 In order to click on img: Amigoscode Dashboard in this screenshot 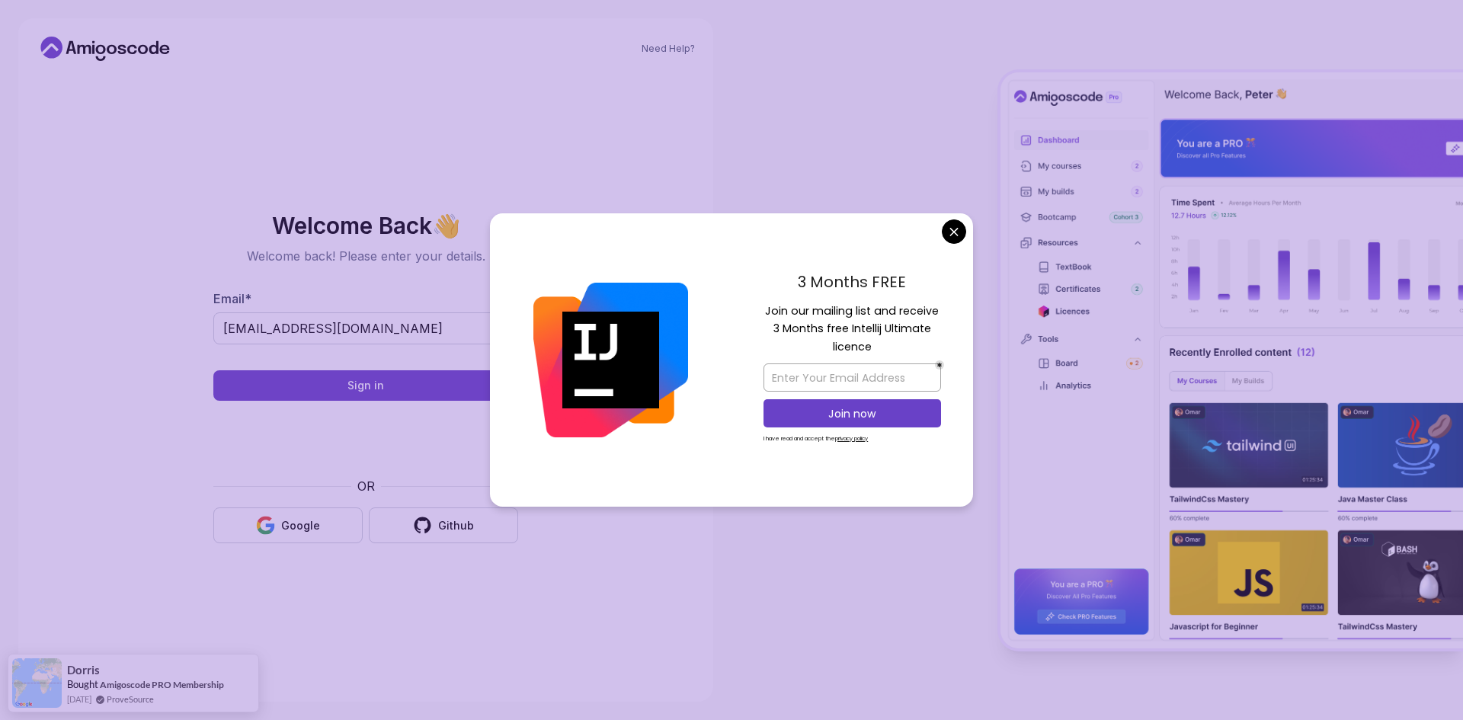, I will do `click(1232, 361)`.